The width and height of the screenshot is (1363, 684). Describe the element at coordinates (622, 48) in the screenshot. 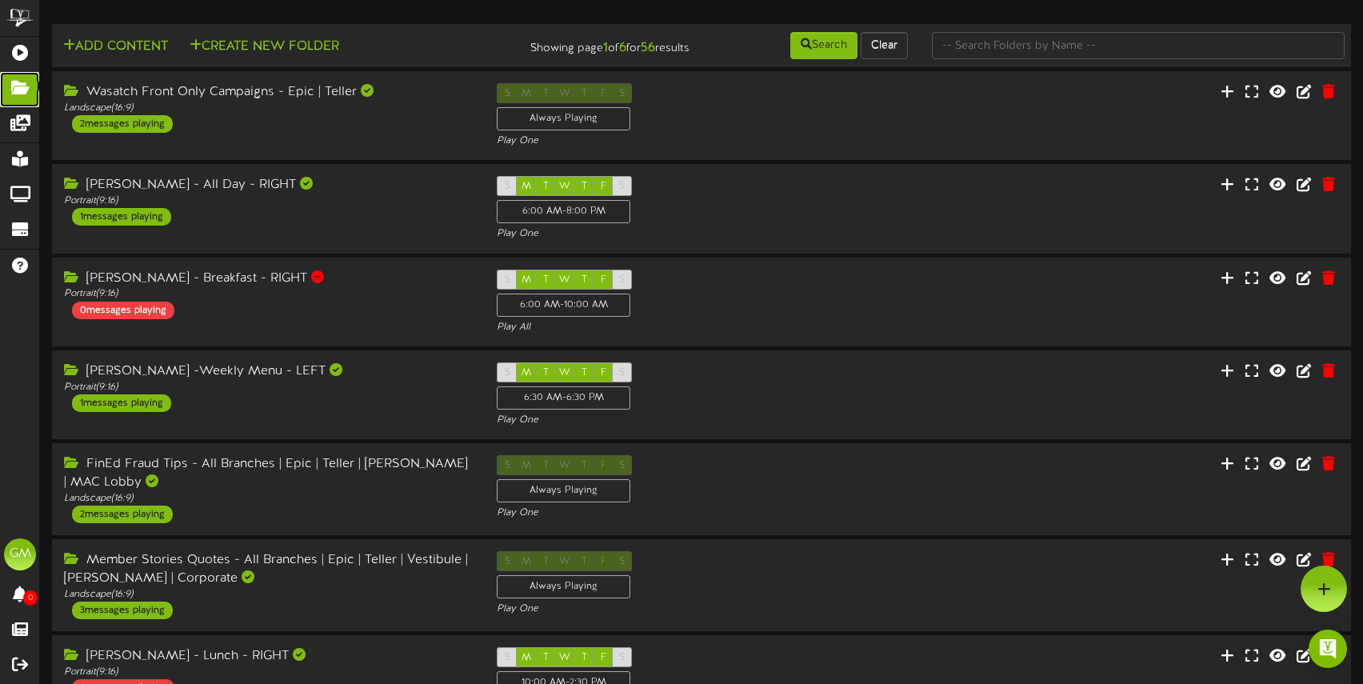

I see `strong: 6` at that location.